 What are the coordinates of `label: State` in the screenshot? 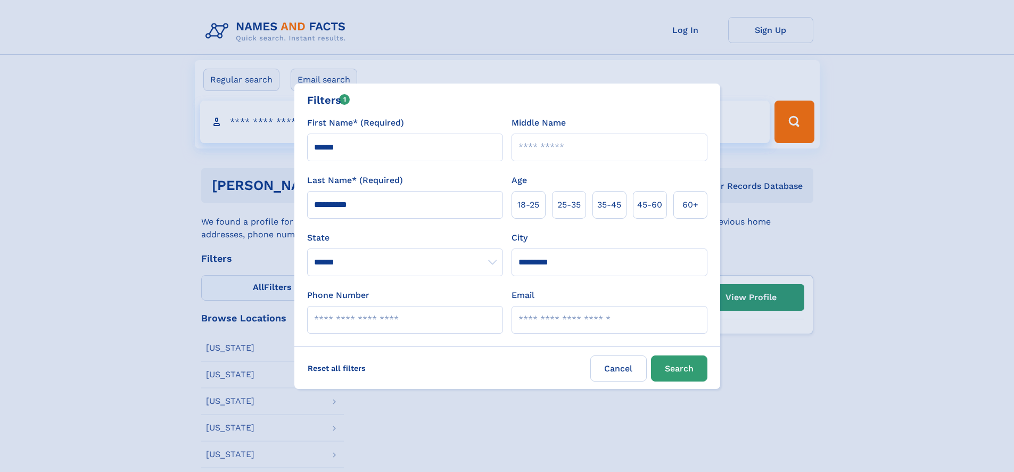 It's located at (405, 238).